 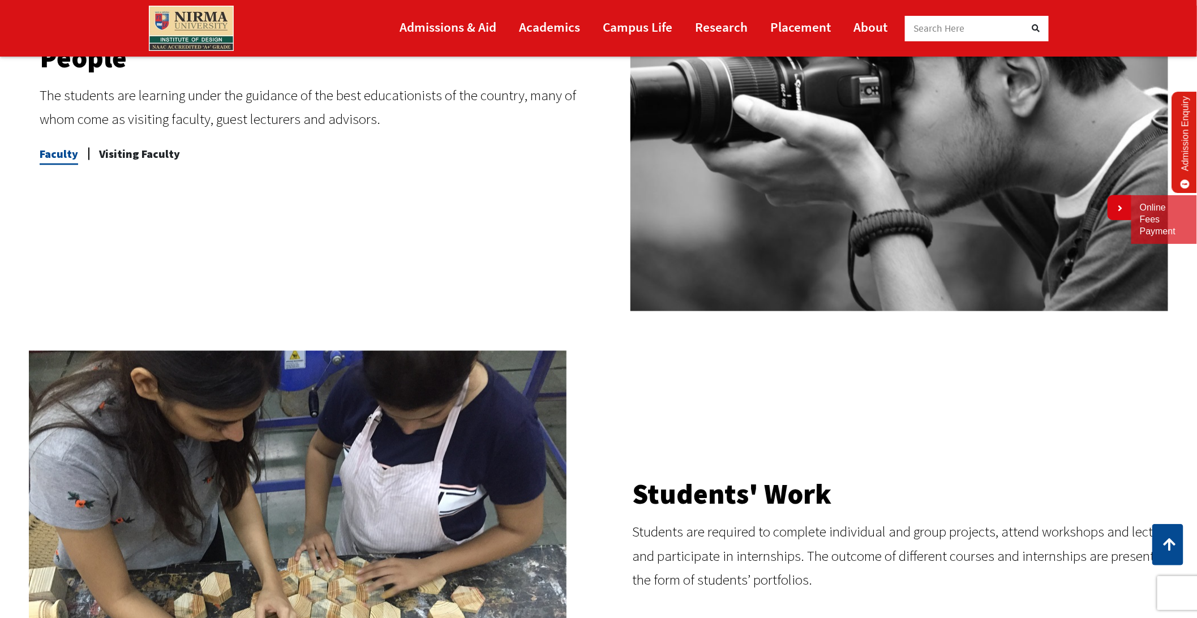 I want to click on h2: People, so click(x=311, y=58).